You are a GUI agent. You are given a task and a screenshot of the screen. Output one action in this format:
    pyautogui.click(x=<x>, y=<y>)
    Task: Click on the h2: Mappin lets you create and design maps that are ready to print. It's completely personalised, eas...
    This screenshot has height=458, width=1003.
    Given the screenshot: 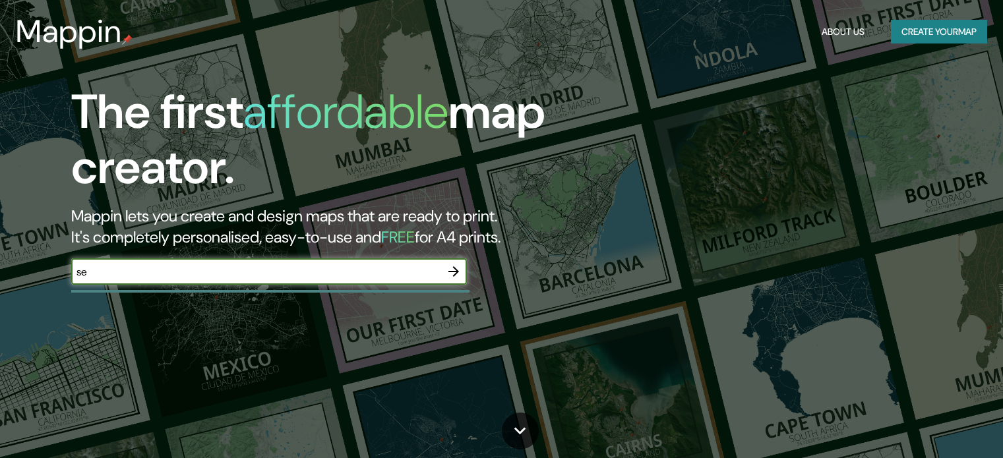 What is the action you would take?
    pyautogui.click(x=322, y=227)
    